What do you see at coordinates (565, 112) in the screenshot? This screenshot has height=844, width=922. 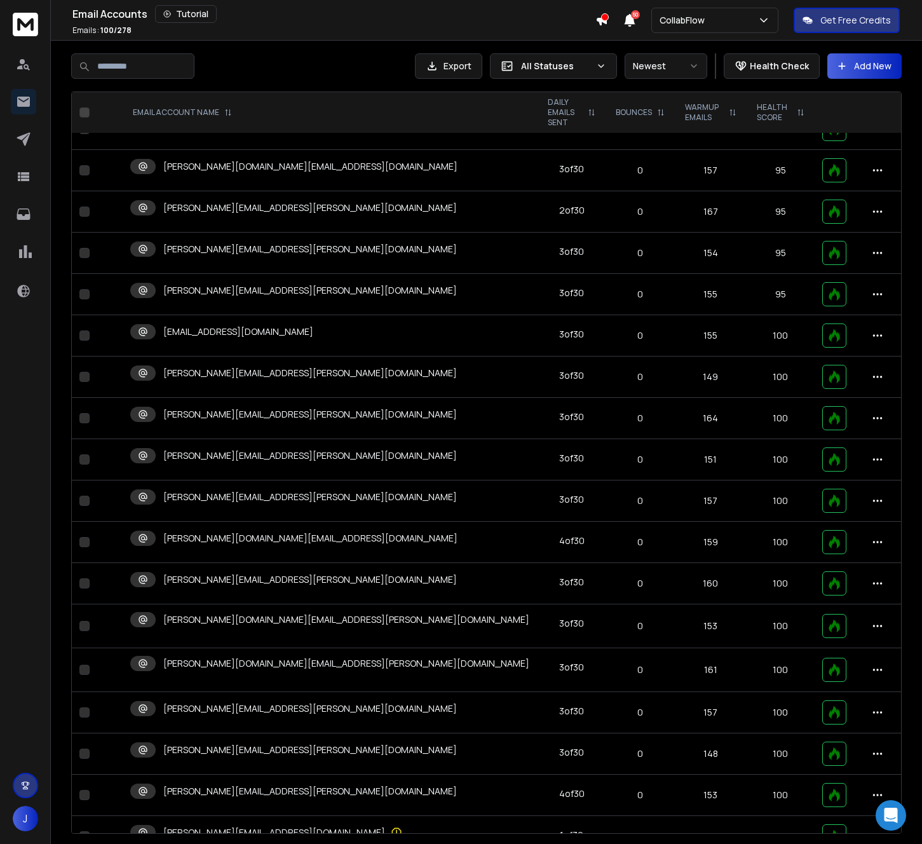 I see `p: DAILY EMAILS SENT` at bounding box center [565, 112].